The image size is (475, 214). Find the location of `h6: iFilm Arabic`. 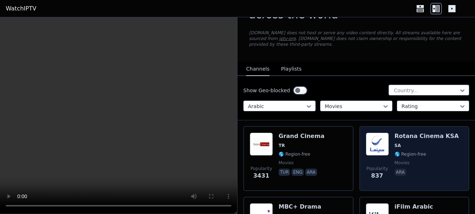

h6: iFilm Arabic is located at coordinates (414, 207).